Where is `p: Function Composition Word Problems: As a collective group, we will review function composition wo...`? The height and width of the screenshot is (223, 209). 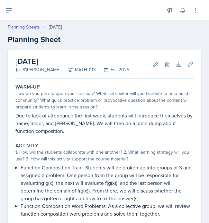 p: Function Composition Word Problems: As a collective group, we will review function composition wo... is located at coordinates (107, 210).